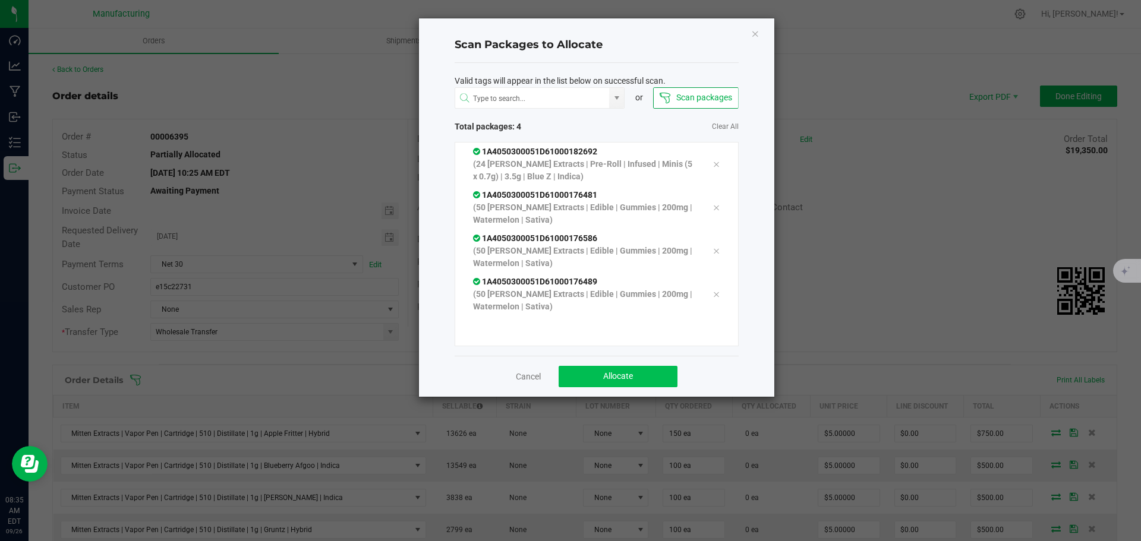  Describe the element at coordinates (596, 45) in the screenshot. I see `h4: Scan Packages to Allocate` at that location.